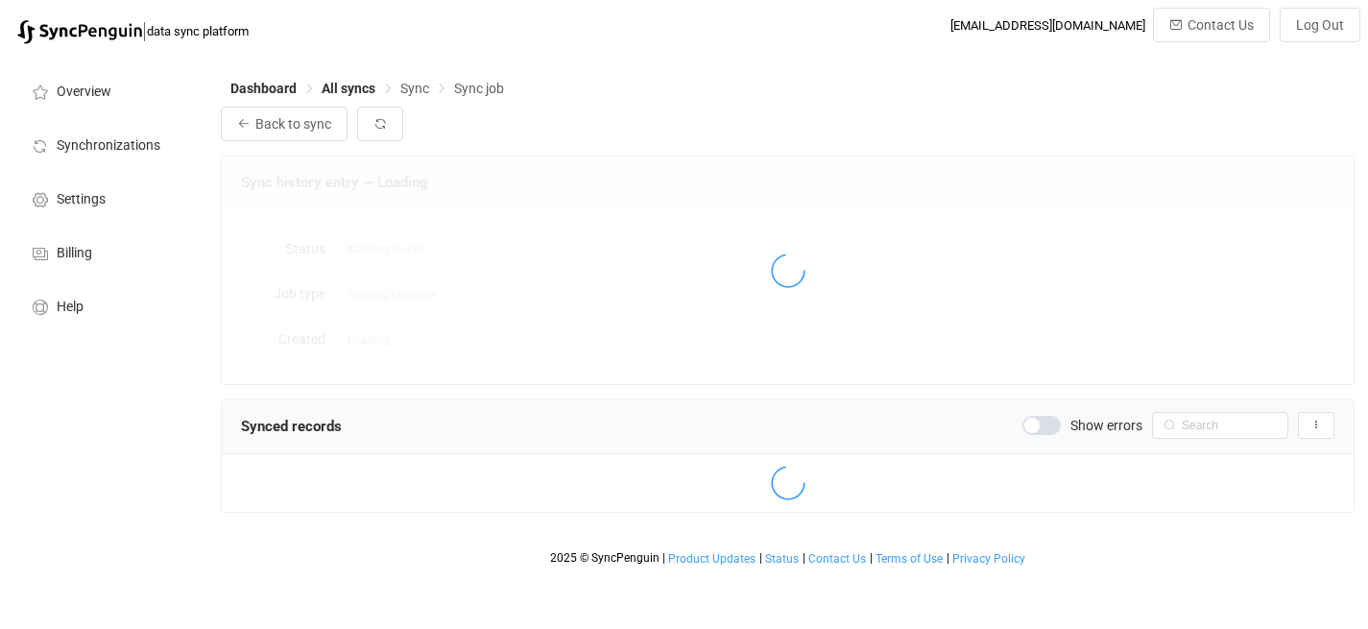  I want to click on a: Overview, so click(106, 90).